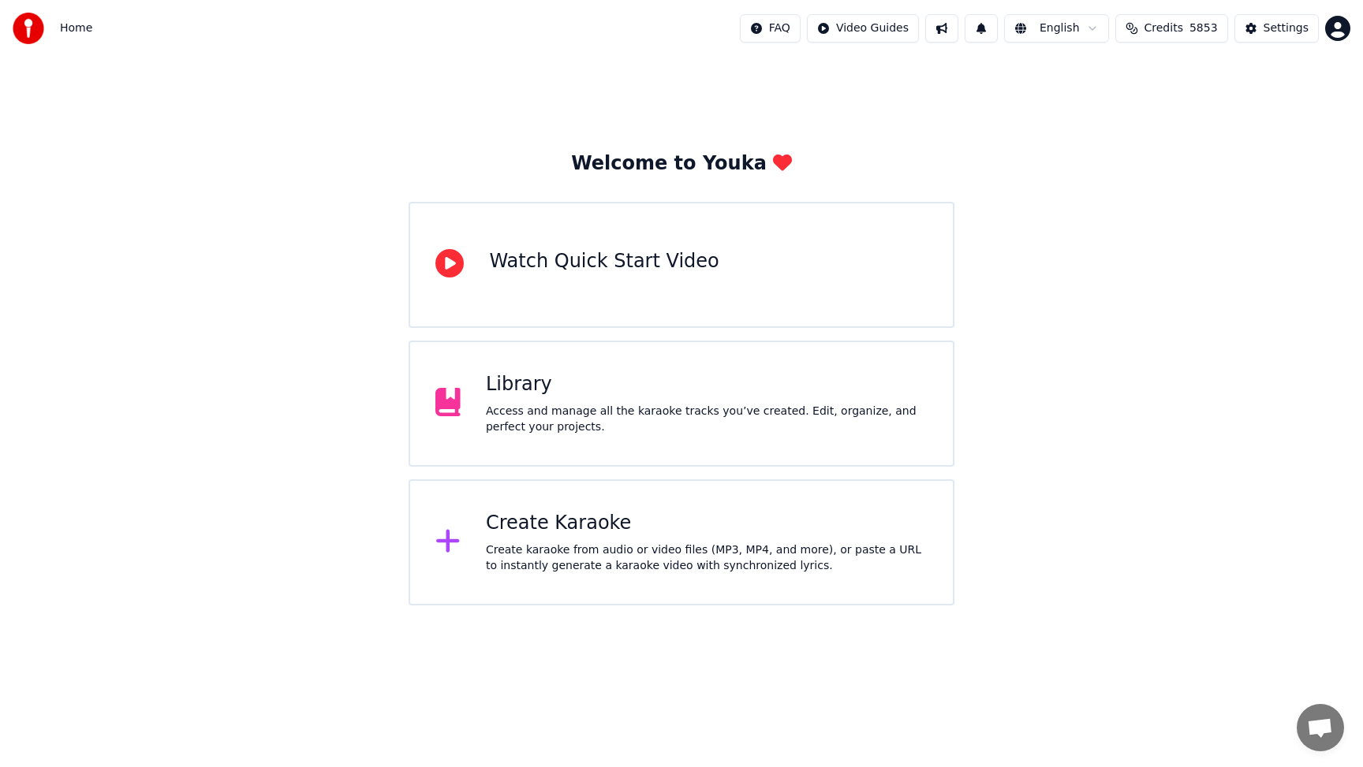 The image size is (1363, 767). Describe the element at coordinates (76, 28) in the screenshot. I see `nav: breadcrumb` at that location.